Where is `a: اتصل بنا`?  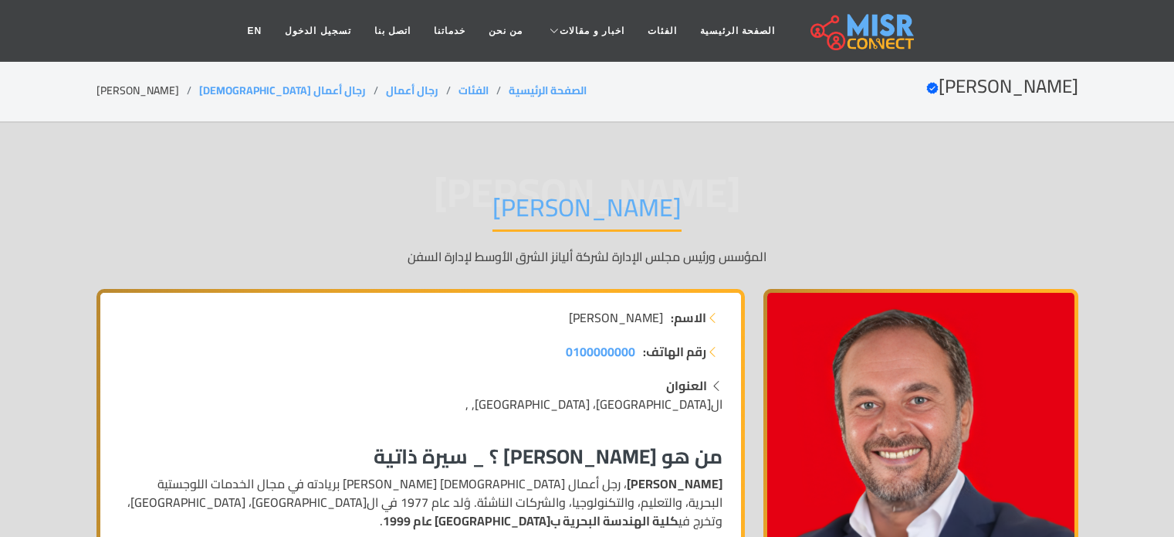
a: اتصل بنا is located at coordinates (392, 31).